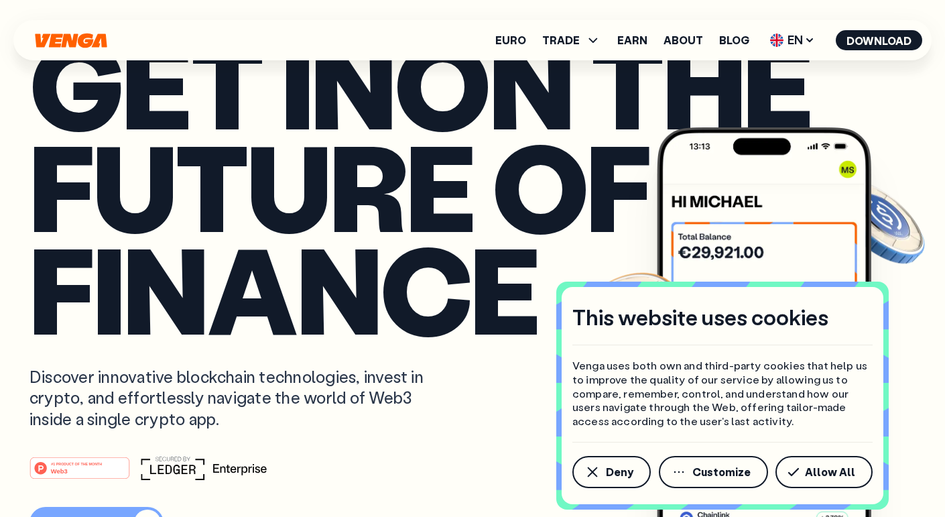  What do you see at coordinates (71, 40) in the screenshot?
I see `a: Home` at bounding box center [71, 40].